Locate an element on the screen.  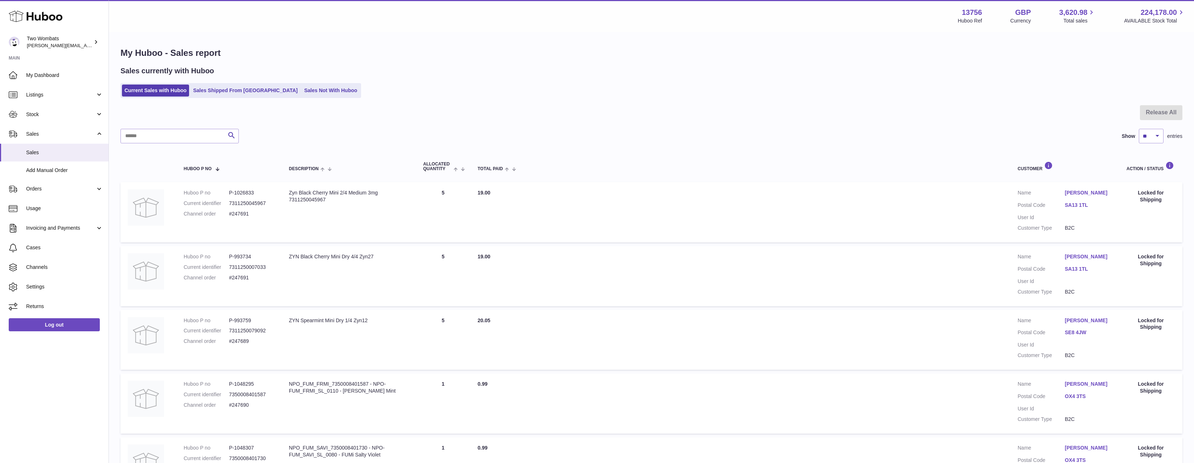
dd: P-1048295 is located at coordinates (251, 384).